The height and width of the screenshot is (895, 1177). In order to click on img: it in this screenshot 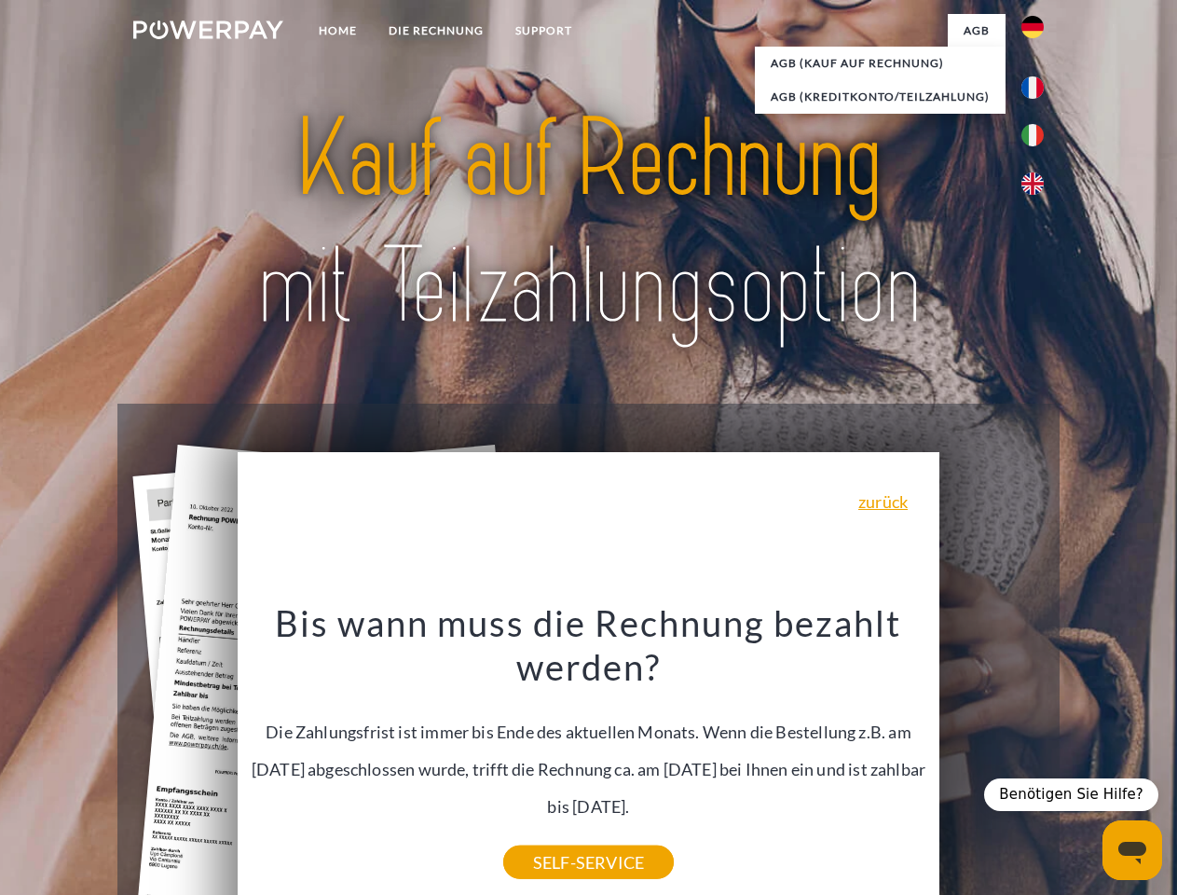, I will do `click(1033, 135)`.